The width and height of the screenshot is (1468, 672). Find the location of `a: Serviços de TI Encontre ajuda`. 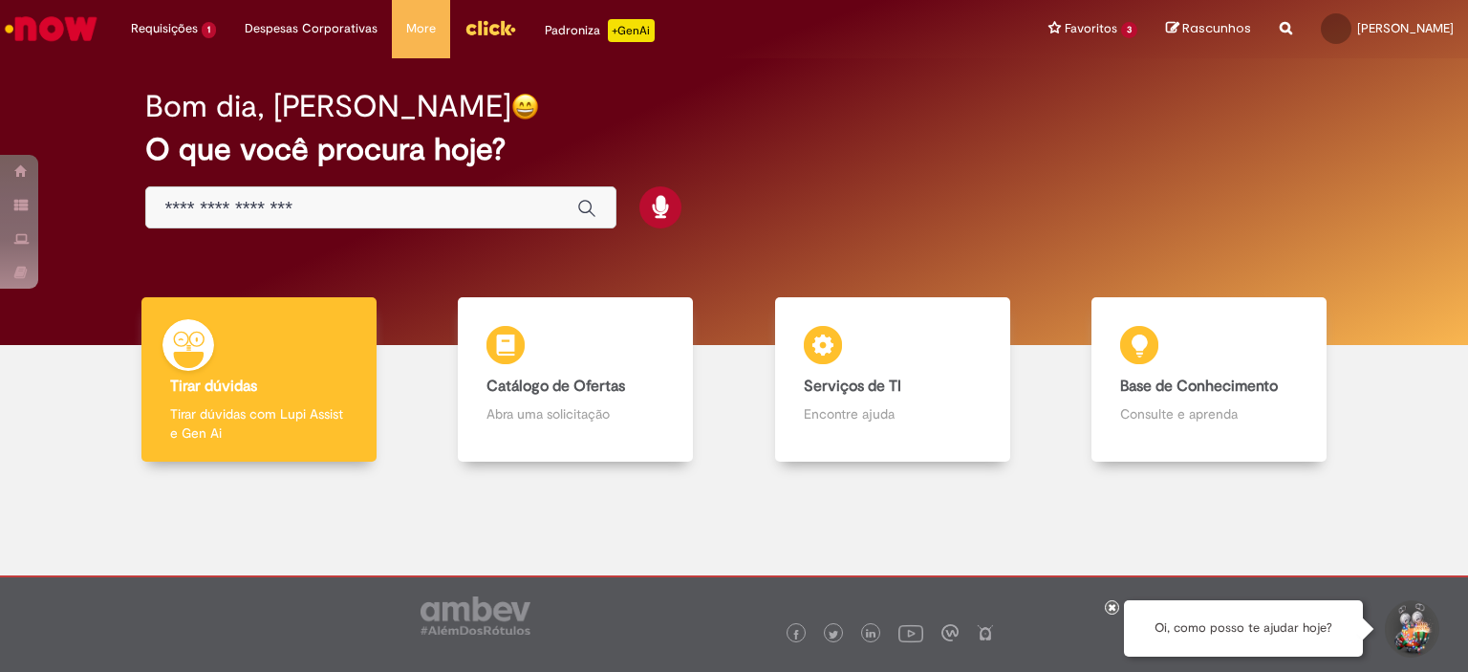

a: Serviços de TI Encontre ajuda is located at coordinates (893, 379).